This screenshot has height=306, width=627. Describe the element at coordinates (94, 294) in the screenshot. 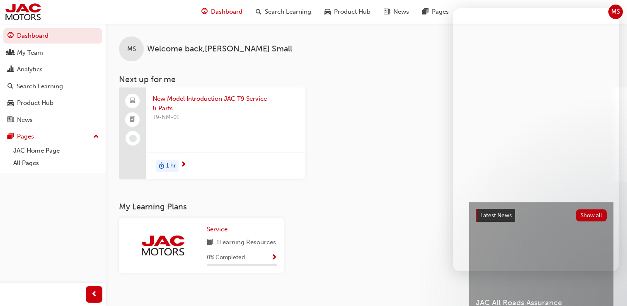

I see `span: prev-icon` at that location.